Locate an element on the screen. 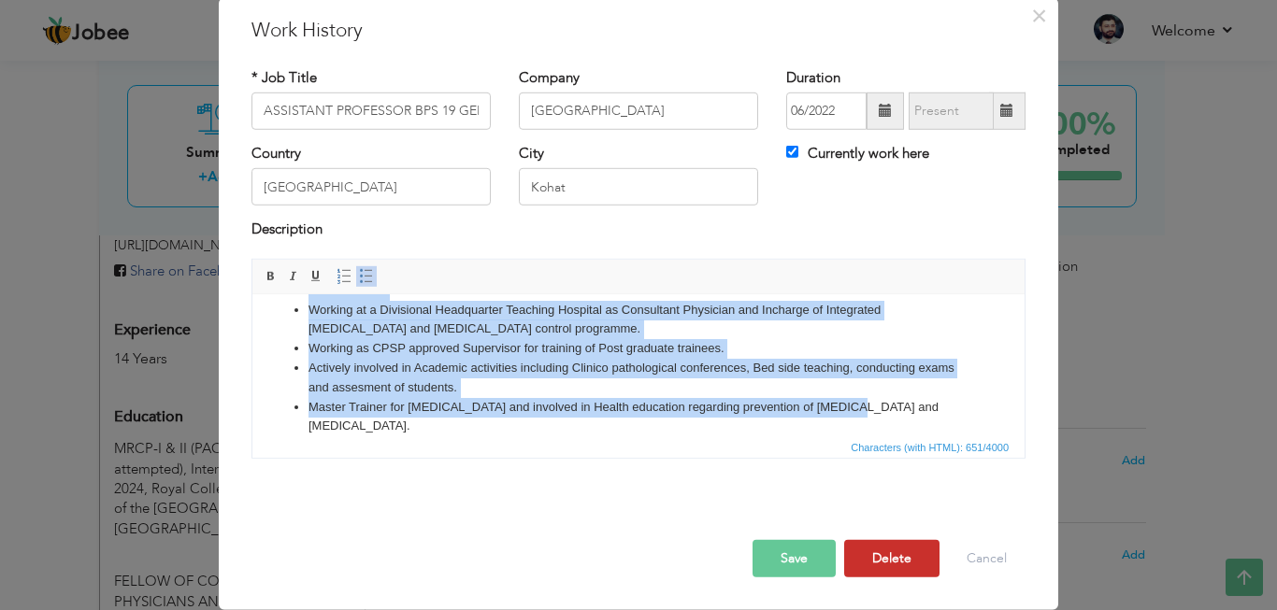  li: Actively involved in Academic activities including Clinico pathological conferences, Bed side tea... is located at coordinates (386, 83).